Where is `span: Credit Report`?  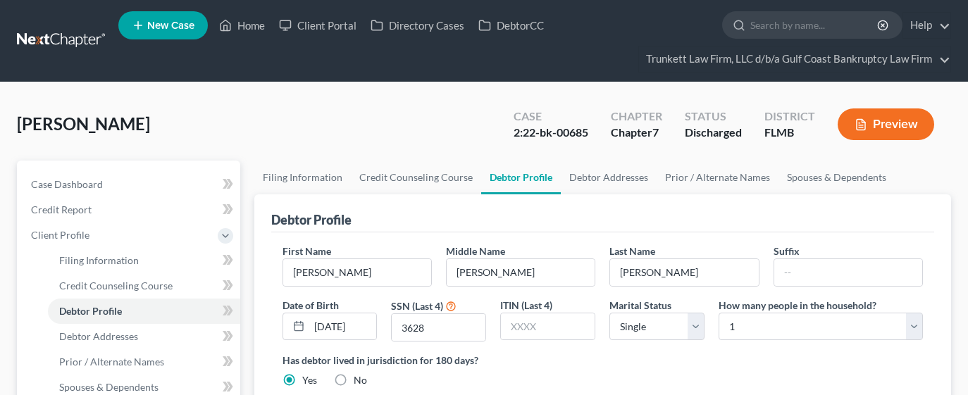
span: Credit Report is located at coordinates (61, 209).